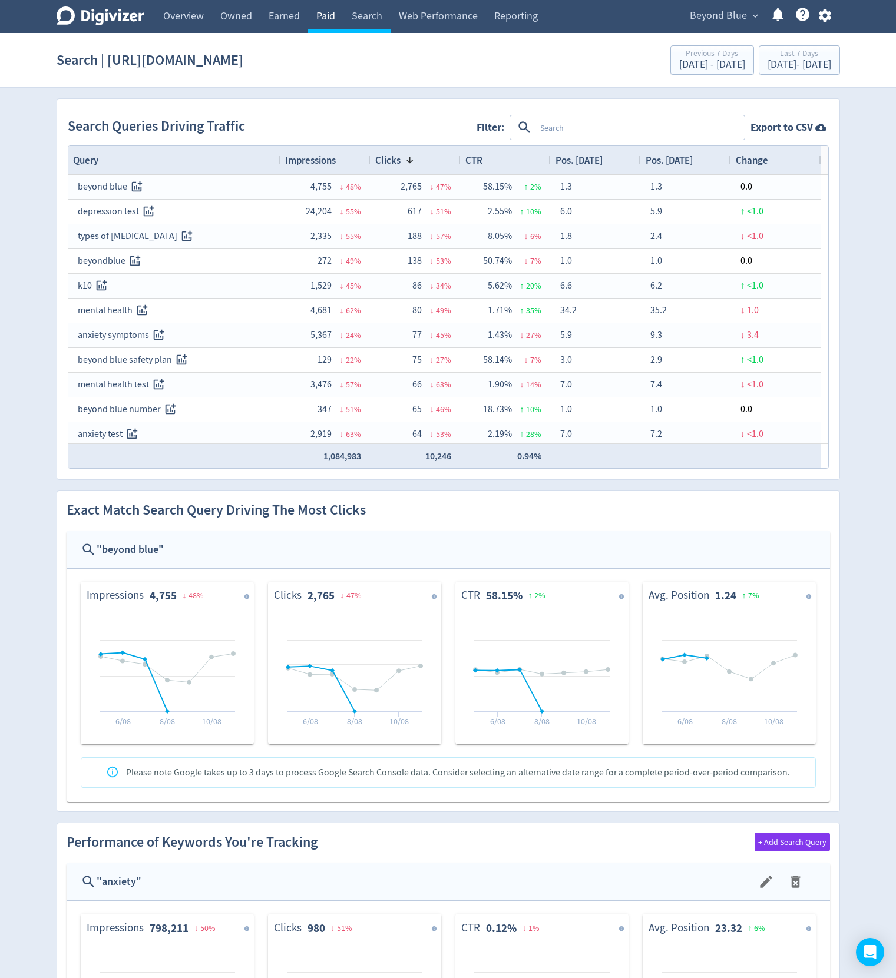  I want to click on span: Change, so click(752, 160).